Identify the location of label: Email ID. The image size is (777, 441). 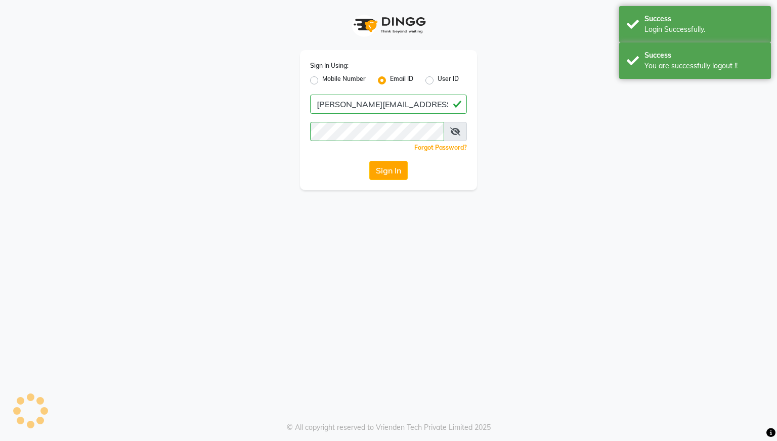
(402, 80).